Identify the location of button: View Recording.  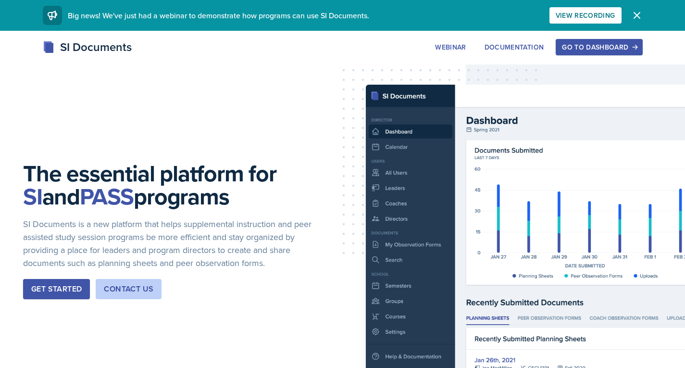
(585, 15).